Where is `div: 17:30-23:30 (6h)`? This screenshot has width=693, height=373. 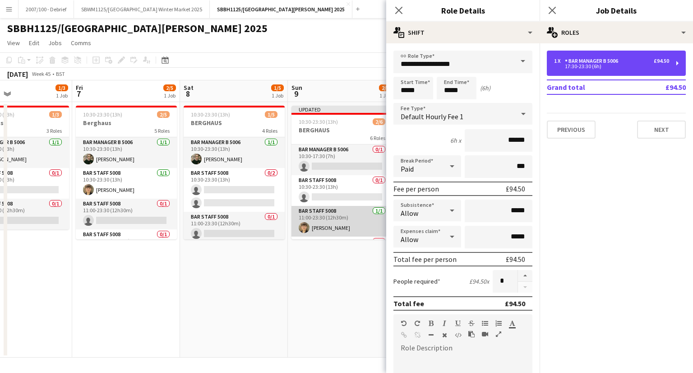
div: 17:30-23:30 (6h) is located at coordinates (611, 66).